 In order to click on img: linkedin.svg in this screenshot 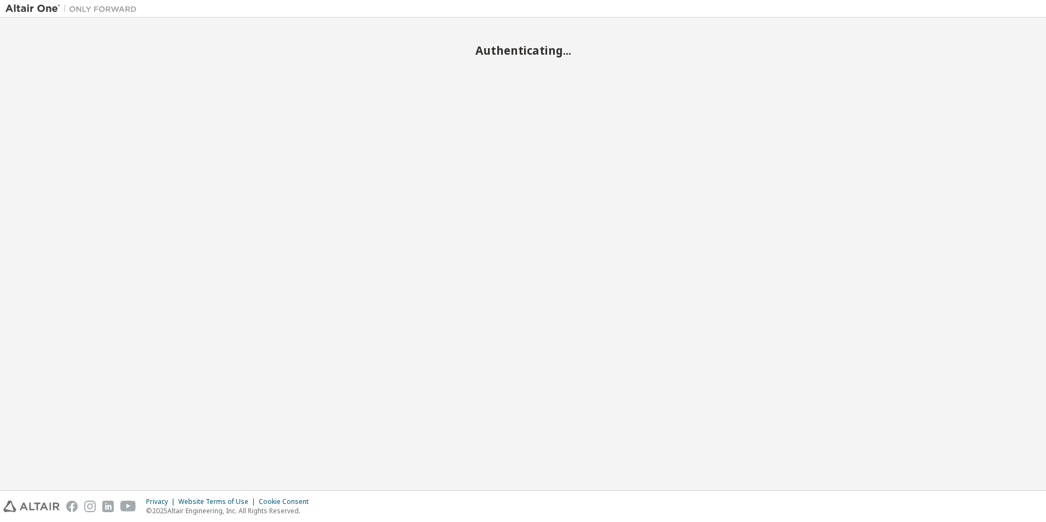, I will do `click(108, 506)`.